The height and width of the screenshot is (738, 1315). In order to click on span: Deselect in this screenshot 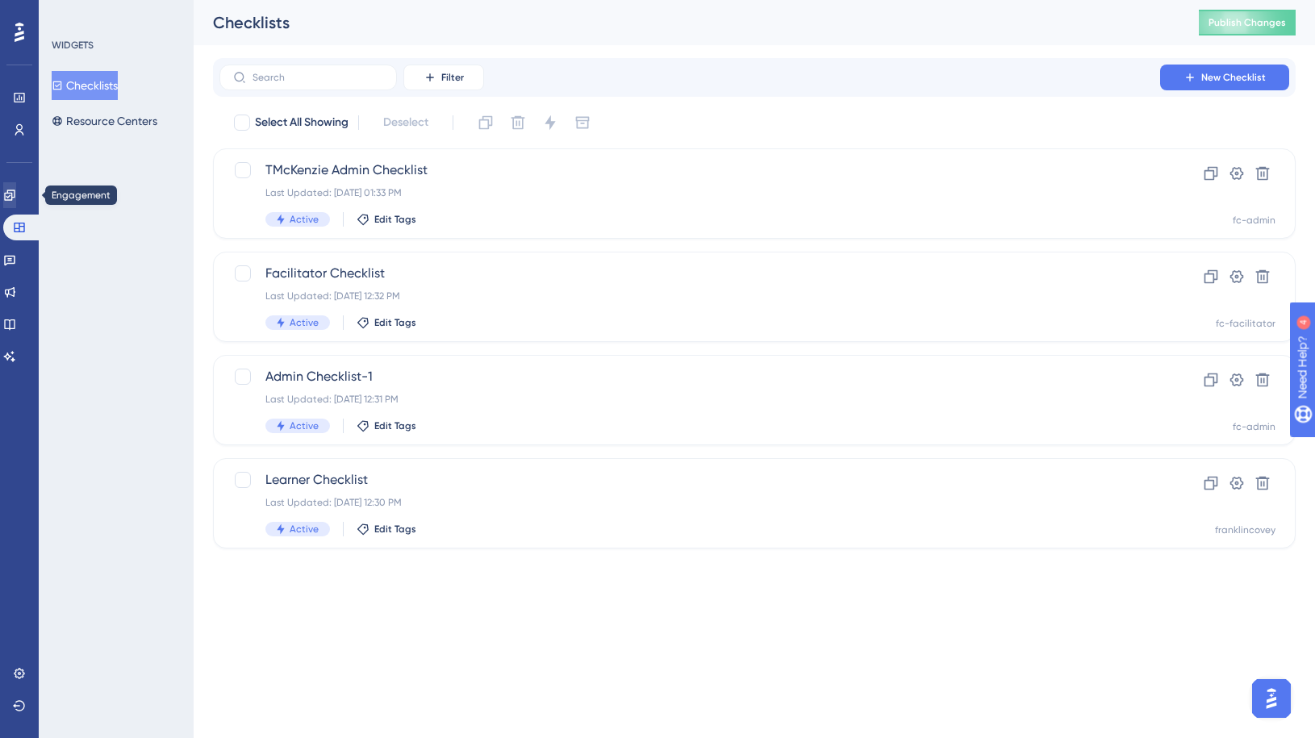, I will do `click(406, 123)`.